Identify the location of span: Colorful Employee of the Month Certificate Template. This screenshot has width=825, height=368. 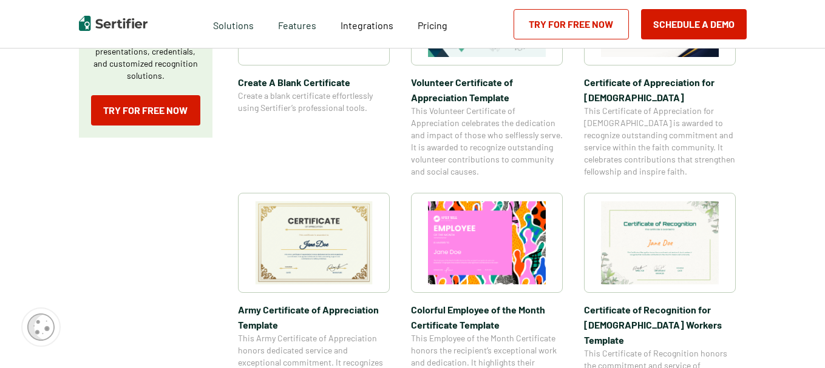
(487, 317).